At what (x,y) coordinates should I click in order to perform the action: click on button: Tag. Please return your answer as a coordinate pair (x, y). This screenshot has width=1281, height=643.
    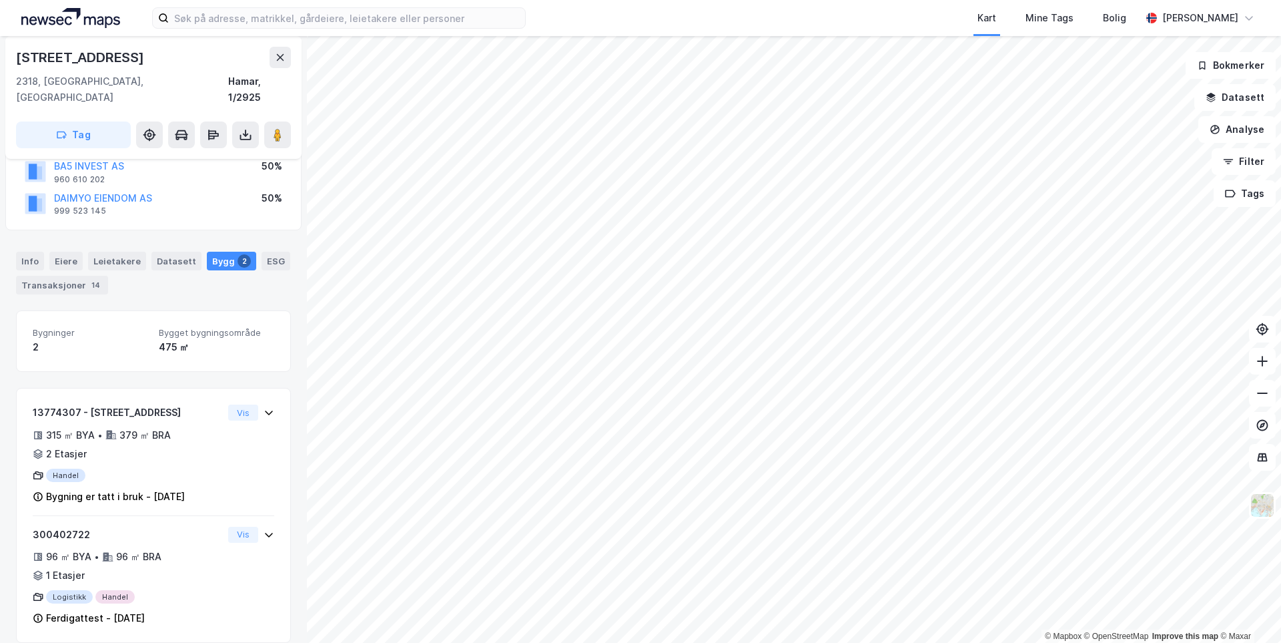
    Looking at the image, I should click on (73, 135).